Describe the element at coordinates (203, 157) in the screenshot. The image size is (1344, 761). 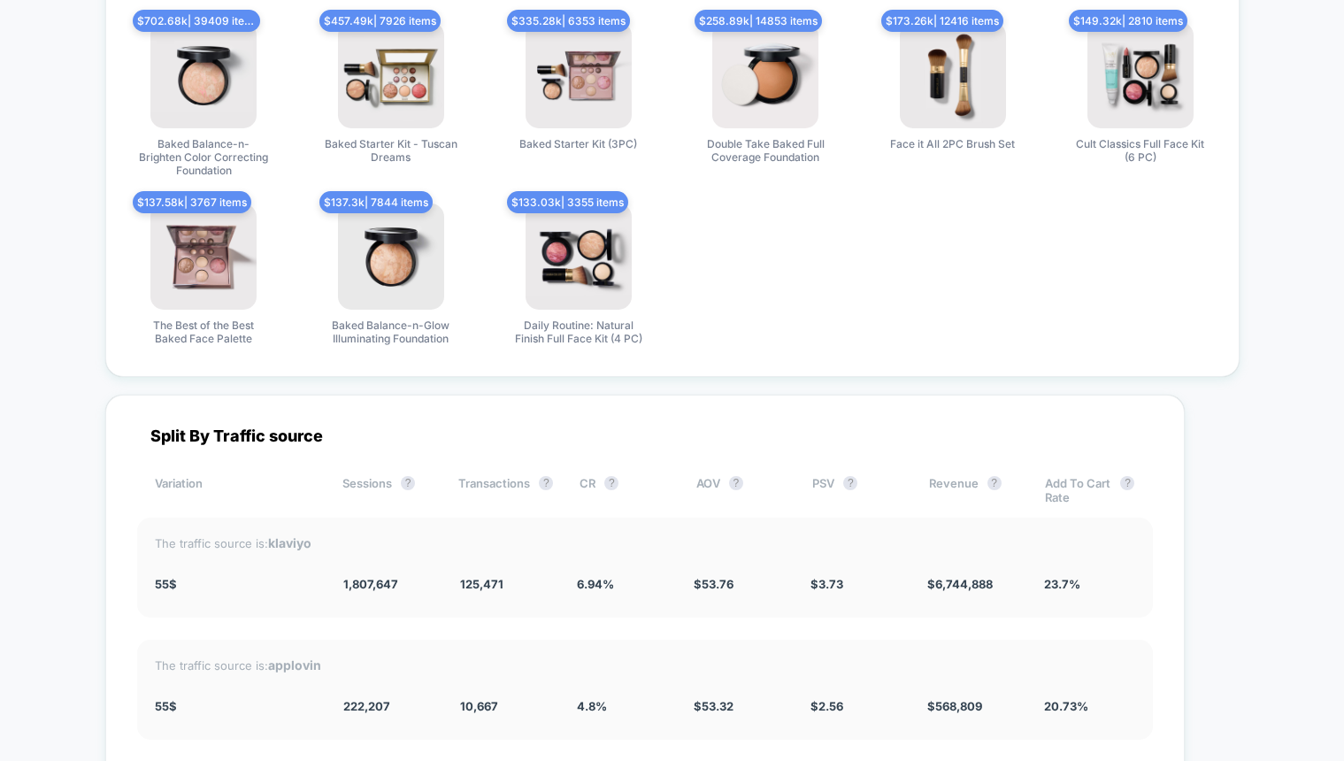
I see `span: Baked Balance-n-Brighten Color Correcting Foundation` at that location.